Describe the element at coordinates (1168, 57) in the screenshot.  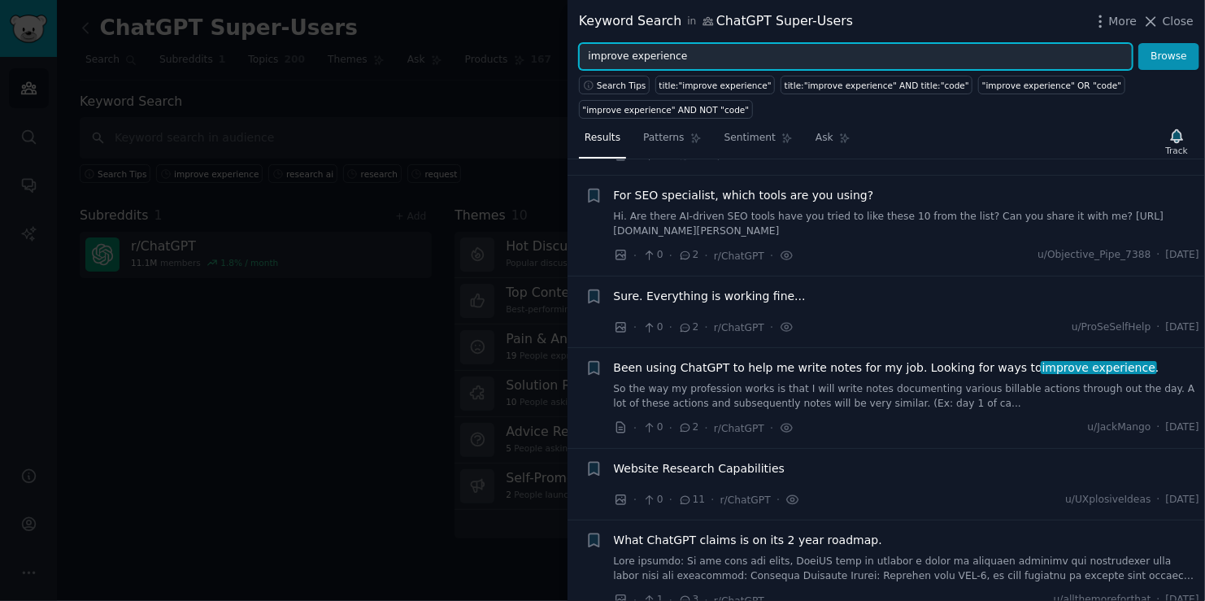
I see `button: Browse` at that location.